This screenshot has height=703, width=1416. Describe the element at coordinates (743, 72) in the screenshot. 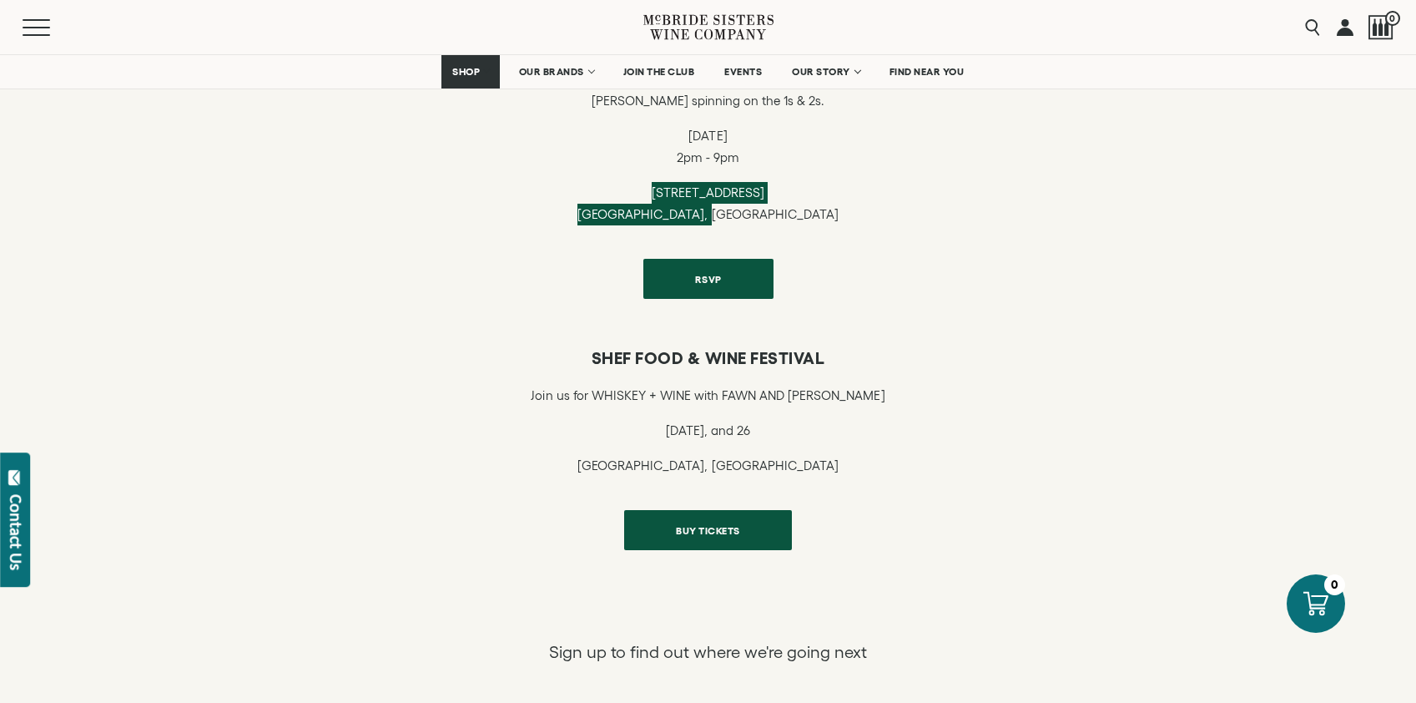

I see `a: EVENTS` at that location.